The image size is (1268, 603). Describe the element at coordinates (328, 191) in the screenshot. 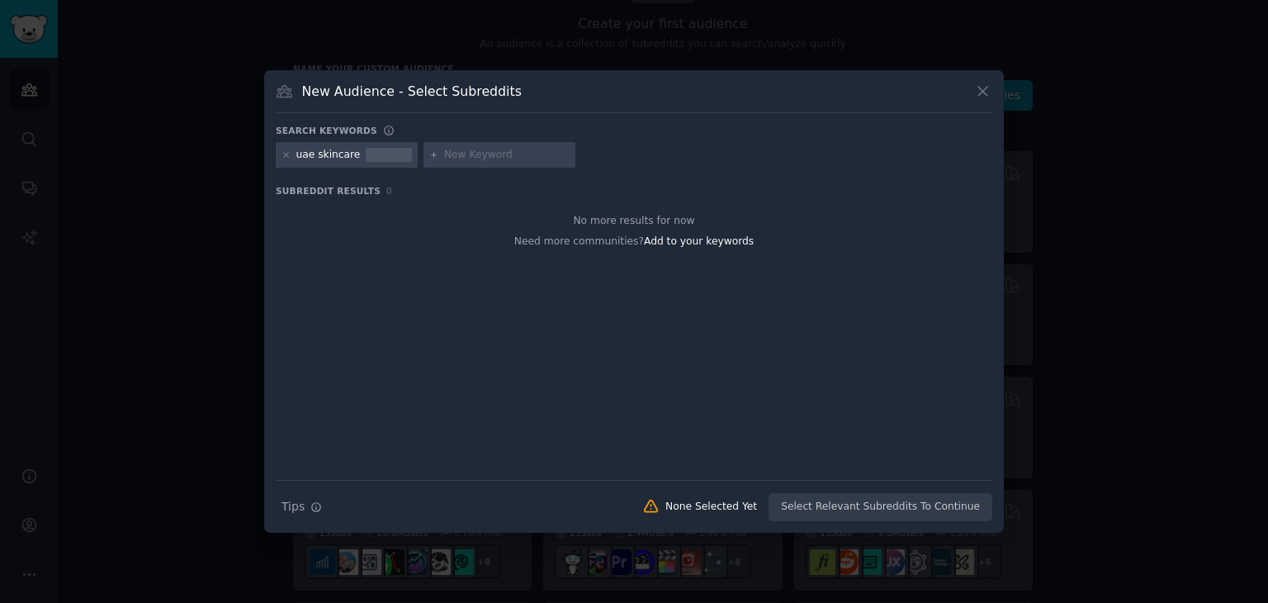

I see `span: Subreddit Results` at that location.